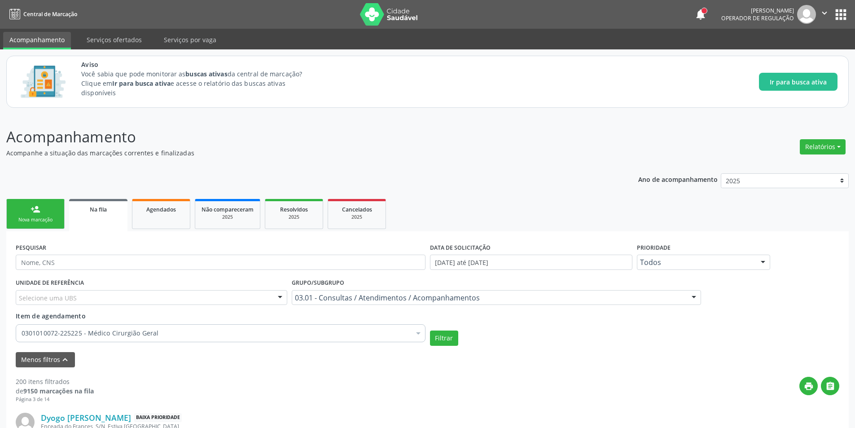 The height and width of the screenshot is (428, 855). Describe the element at coordinates (114, 40) in the screenshot. I see `a: Serviços ofertados` at that location.